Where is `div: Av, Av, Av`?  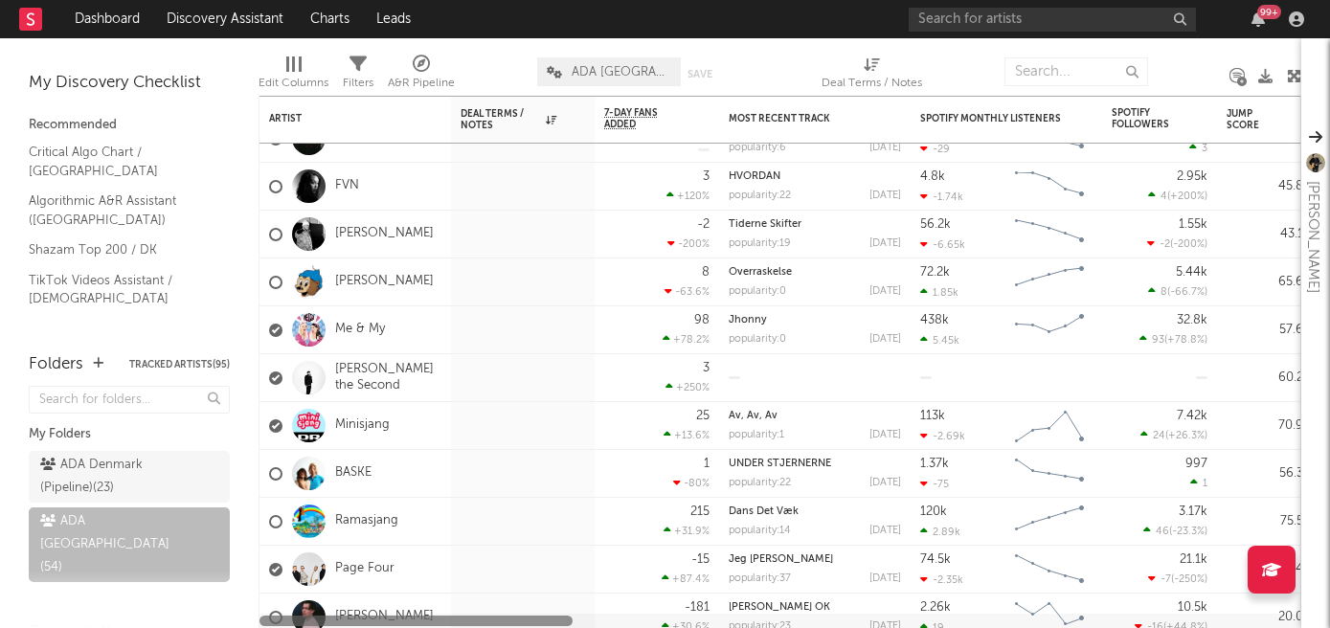 div: Av, Av, Av is located at coordinates (815, 416).